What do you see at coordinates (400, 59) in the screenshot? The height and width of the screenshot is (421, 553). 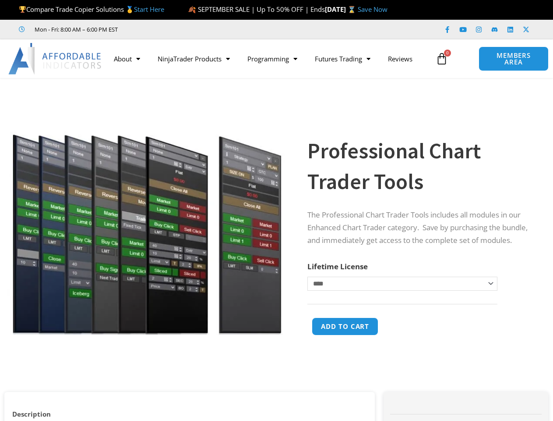 I see `a: Reviews` at bounding box center [400, 59].